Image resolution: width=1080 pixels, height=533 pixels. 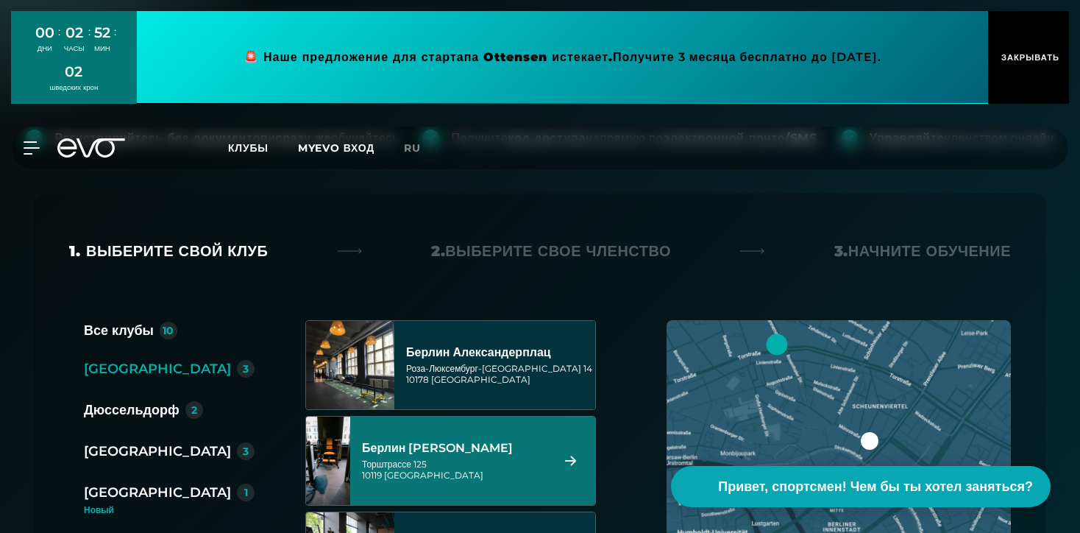 I want to click on font: Дюссельдорф, so click(x=132, y=410).